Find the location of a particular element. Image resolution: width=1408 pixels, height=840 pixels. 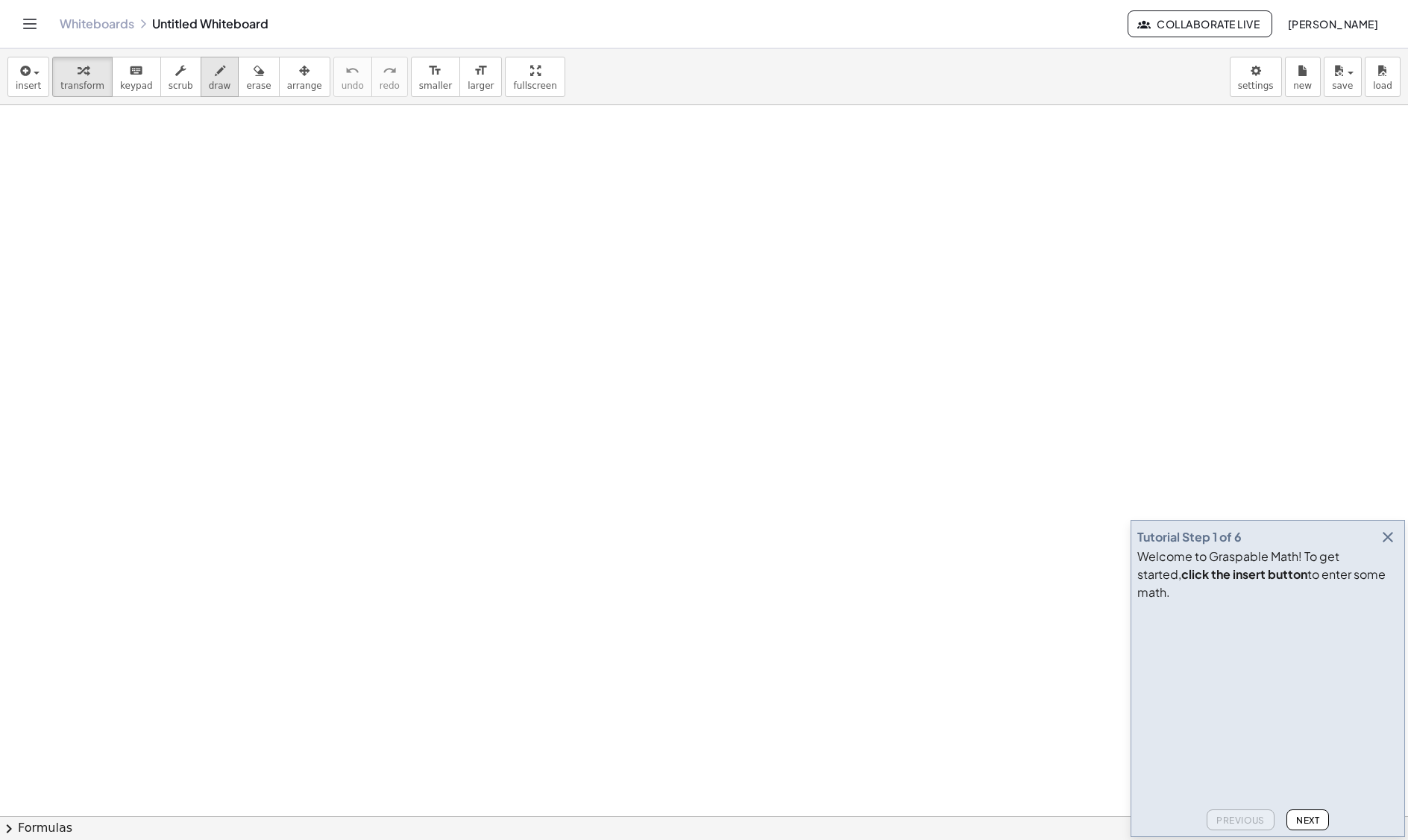

span: transform is located at coordinates (82, 86).